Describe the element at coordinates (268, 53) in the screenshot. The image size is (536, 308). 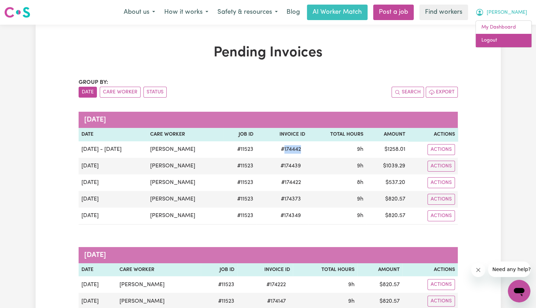
I see `h1: Pending Invoices` at that location.